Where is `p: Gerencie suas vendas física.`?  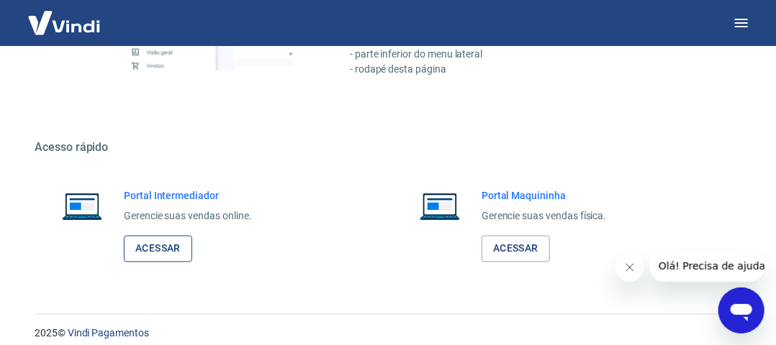 p: Gerencie suas vendas física. is located at coordinates (544, 217).